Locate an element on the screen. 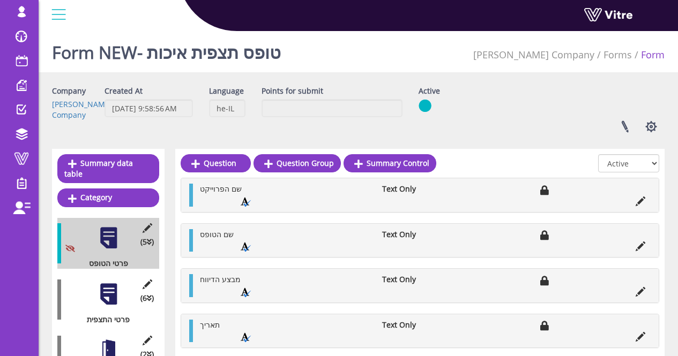 This screenshot has width=678, height=356. a: Summary data table is located at coordinates (108, 169).